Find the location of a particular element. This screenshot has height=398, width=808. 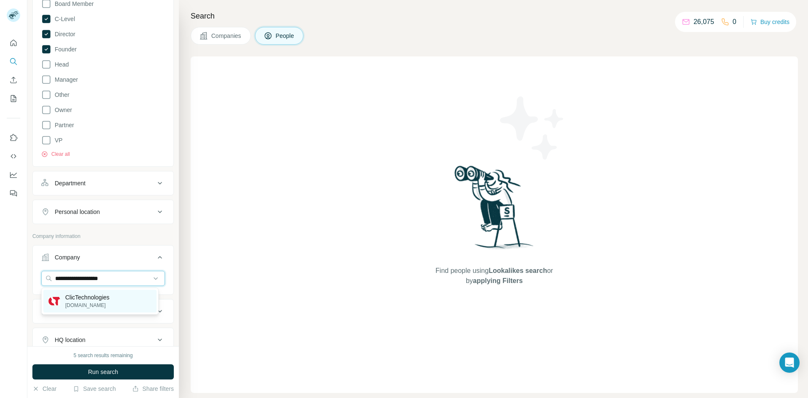

button: Clear all is located at coordinates (56, 154).